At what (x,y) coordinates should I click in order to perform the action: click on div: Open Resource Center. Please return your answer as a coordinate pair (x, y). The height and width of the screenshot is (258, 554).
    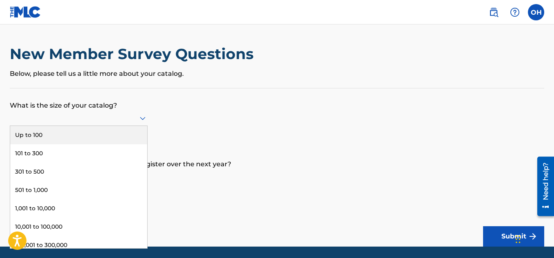
    Looking at the image, I should click on (14, 33).